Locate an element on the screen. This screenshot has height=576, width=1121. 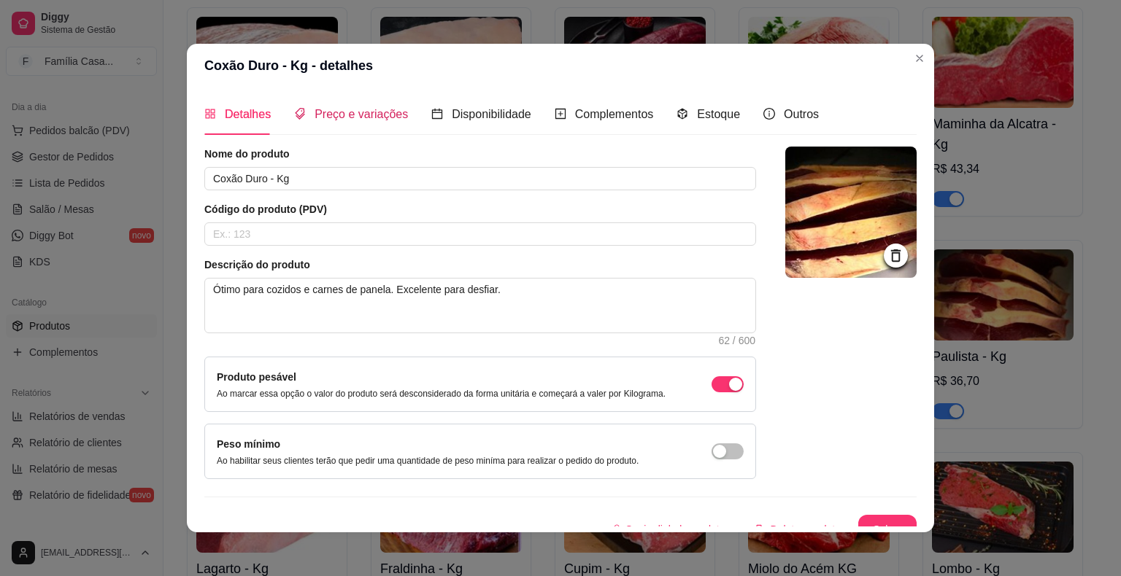
header: Coxão Duro - Kg - detalhes is located at coordinates (560, 66).